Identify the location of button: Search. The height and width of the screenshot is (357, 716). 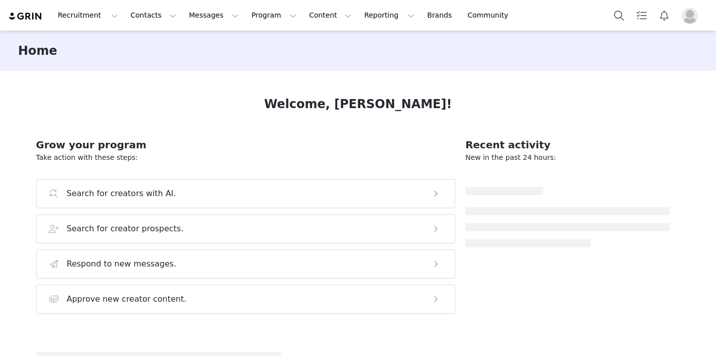
(619, 15).